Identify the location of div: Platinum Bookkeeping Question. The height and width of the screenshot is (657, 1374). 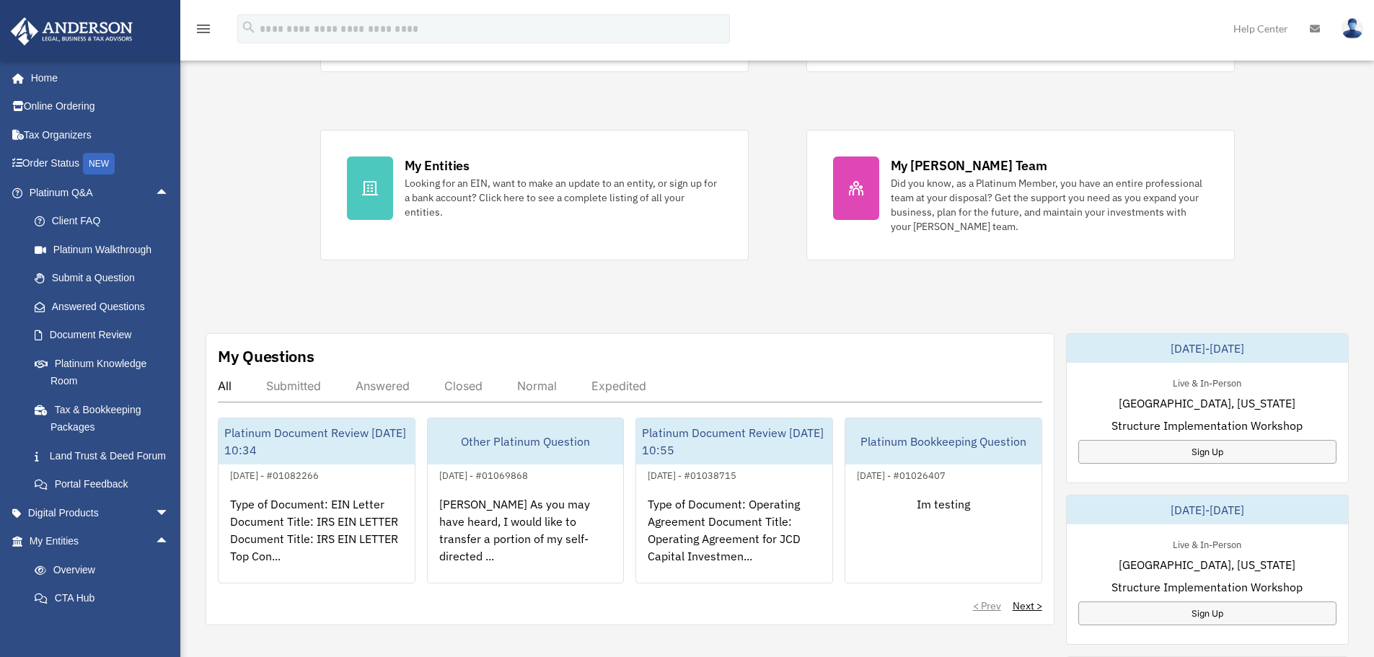
(943, 441).